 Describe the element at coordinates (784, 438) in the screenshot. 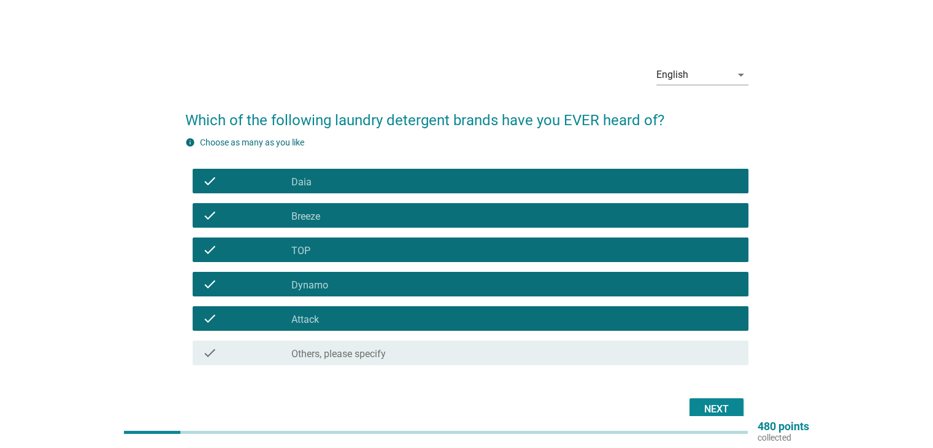

I see `p: collected` at that location.